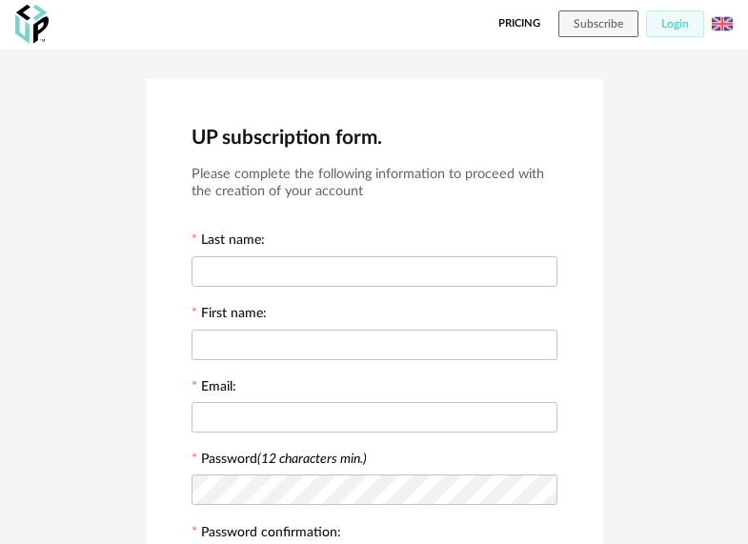 Image resolution: width=748 pixels, height=544 pixels. I want to click on img: OXP, so click(31, 24).